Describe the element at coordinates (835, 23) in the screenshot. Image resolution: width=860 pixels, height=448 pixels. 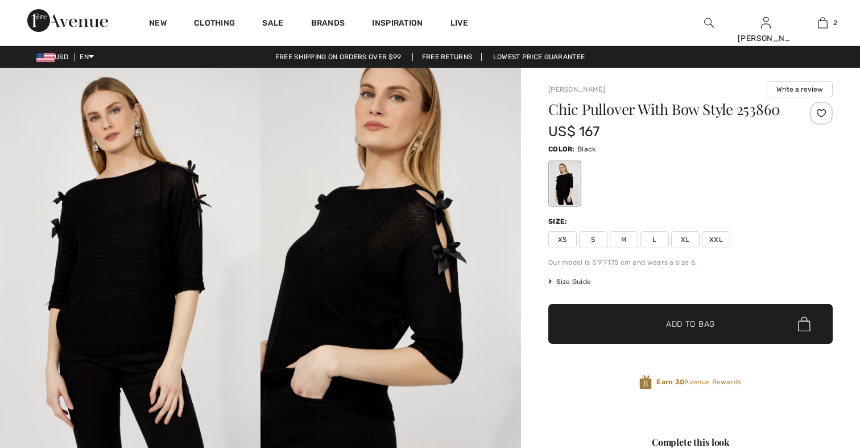
I see `span: 2` at that location.